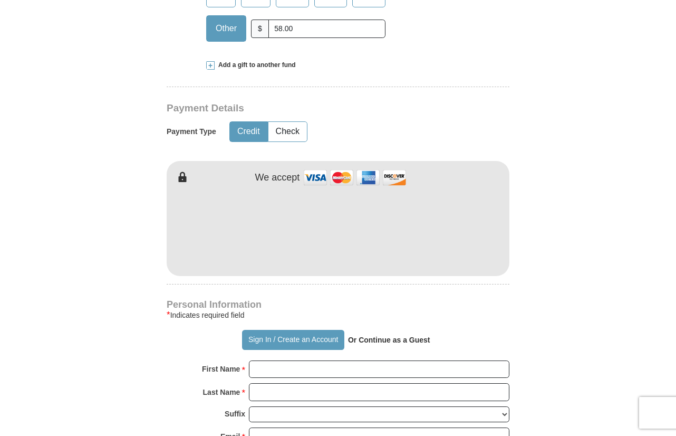 Image resolution: width=676 pixels, height=436 pixels. I want to click on h3: Payment Details, so click(301, 108).